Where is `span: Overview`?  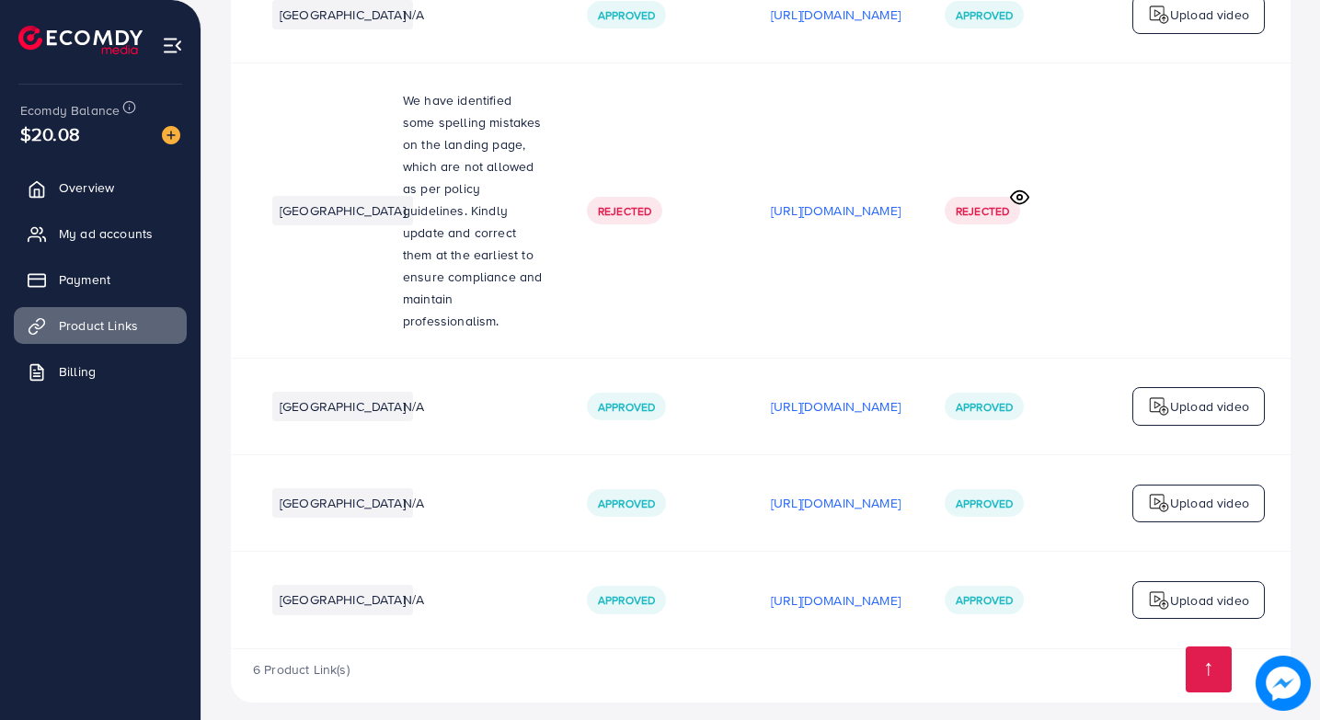 span: Overview is located at coordinates (86, 188).